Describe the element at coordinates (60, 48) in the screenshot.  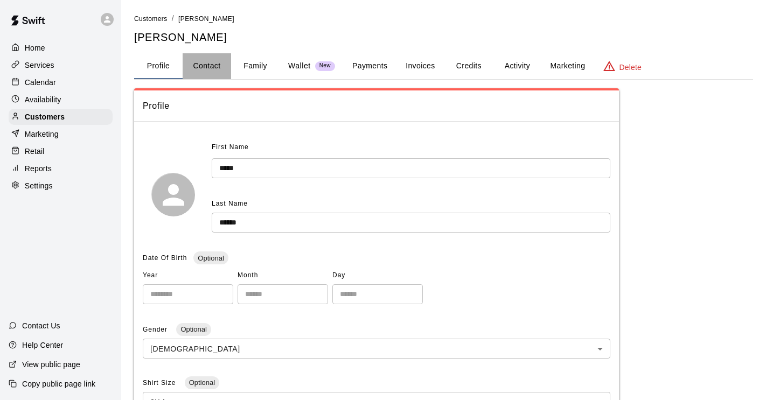
I see `a: Home` at that location.